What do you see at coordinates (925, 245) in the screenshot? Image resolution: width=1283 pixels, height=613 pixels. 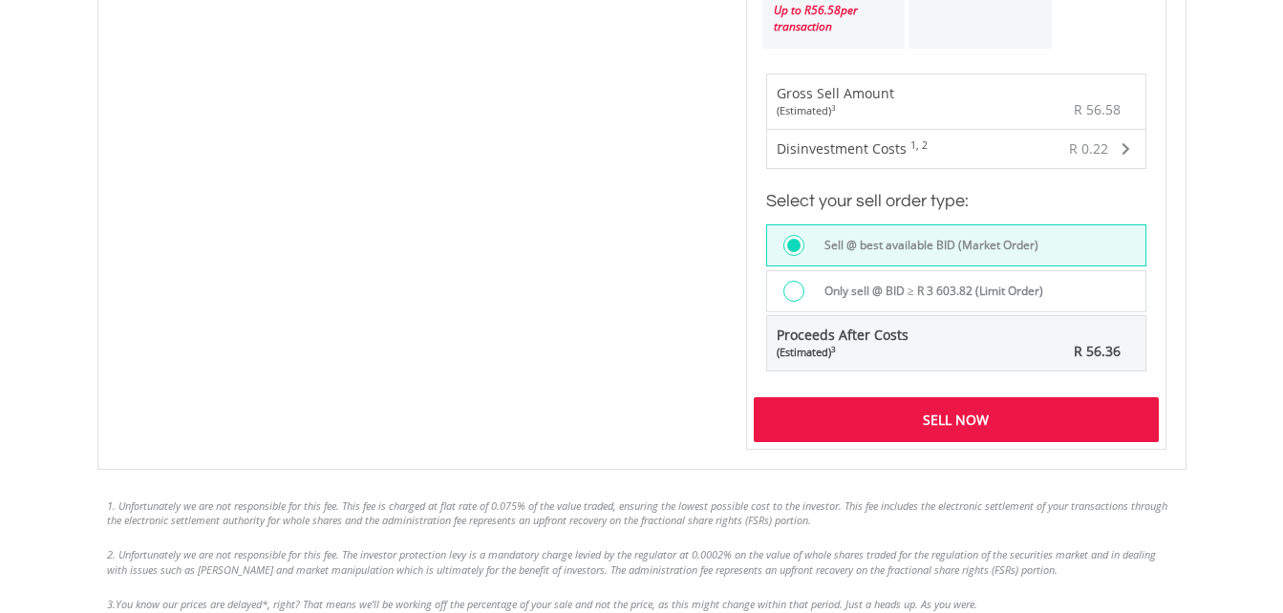 I see `label: Sell @ best available BID (Market Order)` at bounding box center [925, 245].